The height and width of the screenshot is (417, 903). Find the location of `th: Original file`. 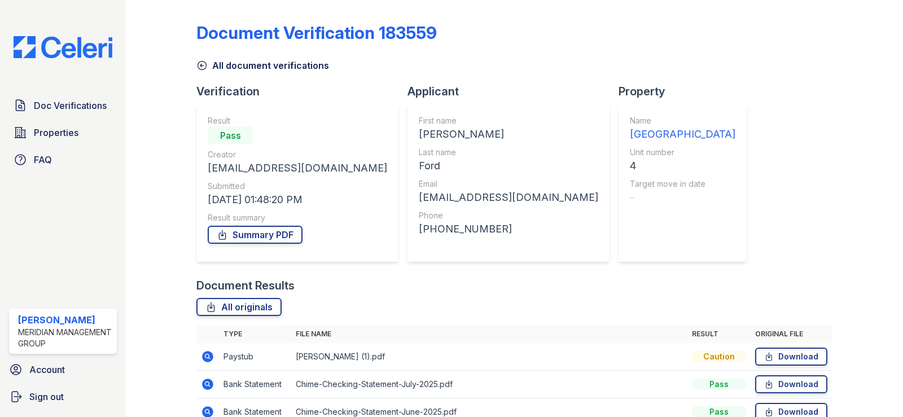

th: Original file is located at coordinates (791, 334).